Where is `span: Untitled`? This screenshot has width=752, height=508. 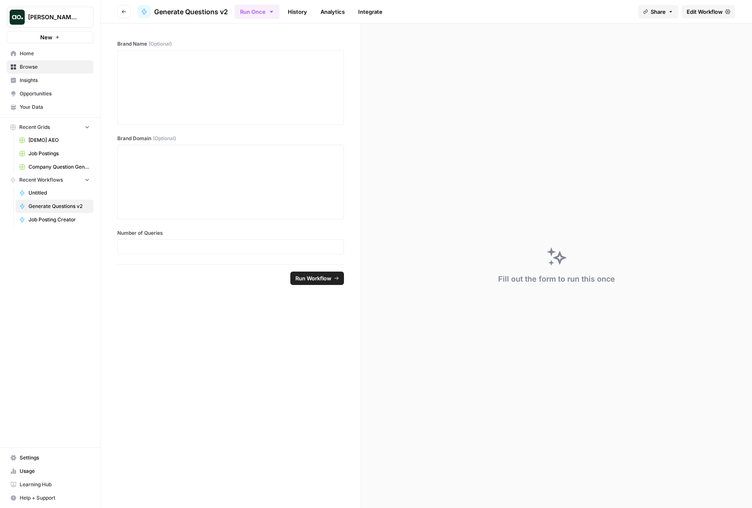
span: Untitled is located at coordinates (59, 193).